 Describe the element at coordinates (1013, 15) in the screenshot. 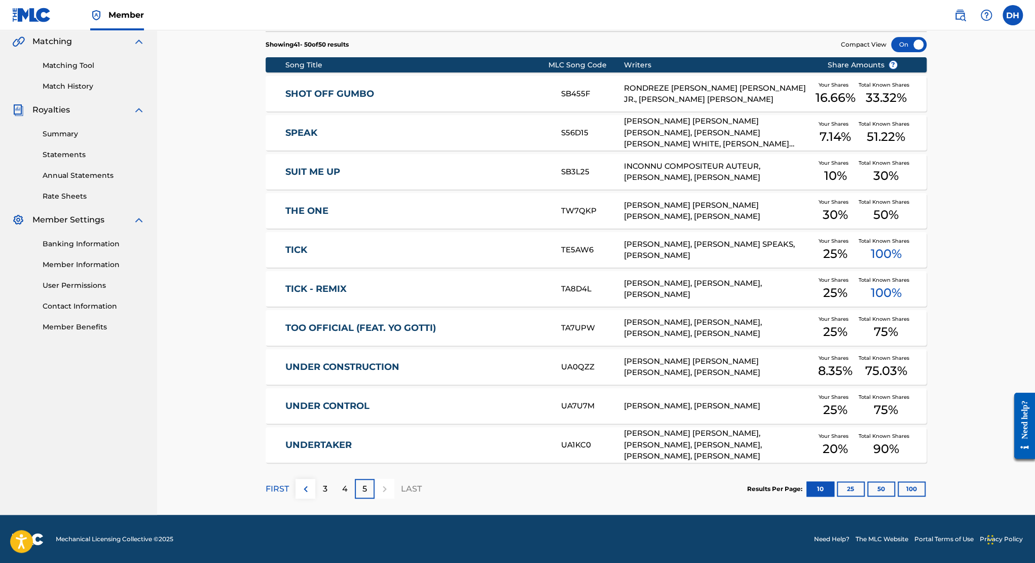

I see `div: User Menu` at that location.